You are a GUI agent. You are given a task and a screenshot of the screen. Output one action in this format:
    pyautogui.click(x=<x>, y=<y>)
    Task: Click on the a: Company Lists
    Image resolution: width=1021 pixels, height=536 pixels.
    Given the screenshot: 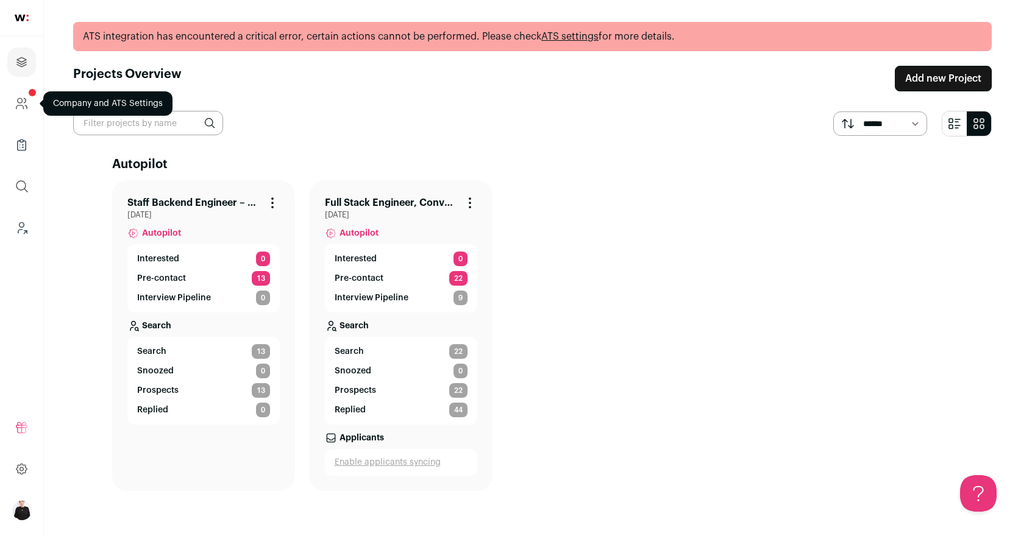 What is the action you would take?
    pyautogui.click(x=21, y=145)
    